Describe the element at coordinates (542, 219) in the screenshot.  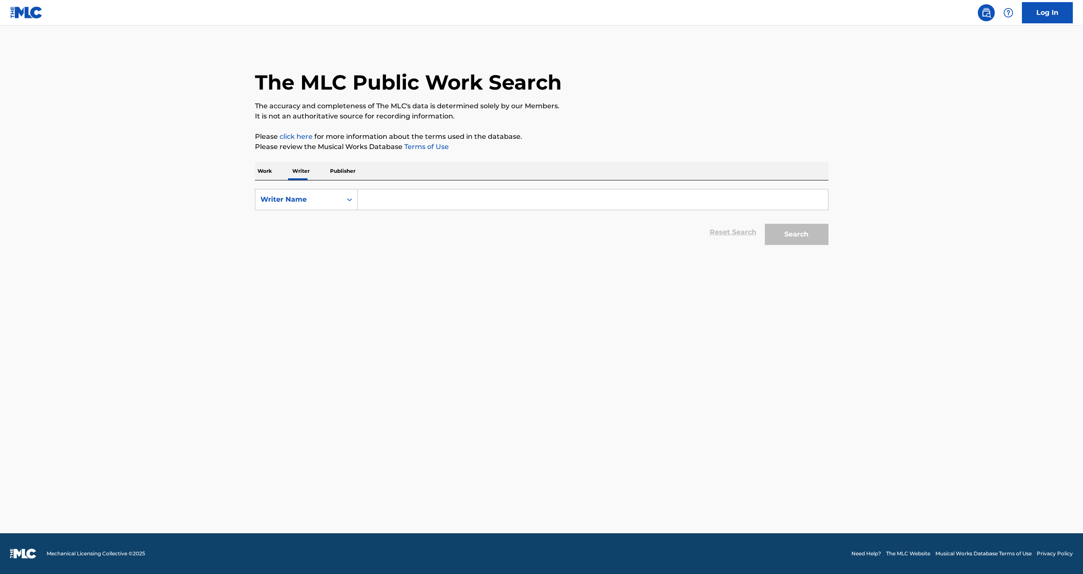
I see `form: Search Form` at that location.